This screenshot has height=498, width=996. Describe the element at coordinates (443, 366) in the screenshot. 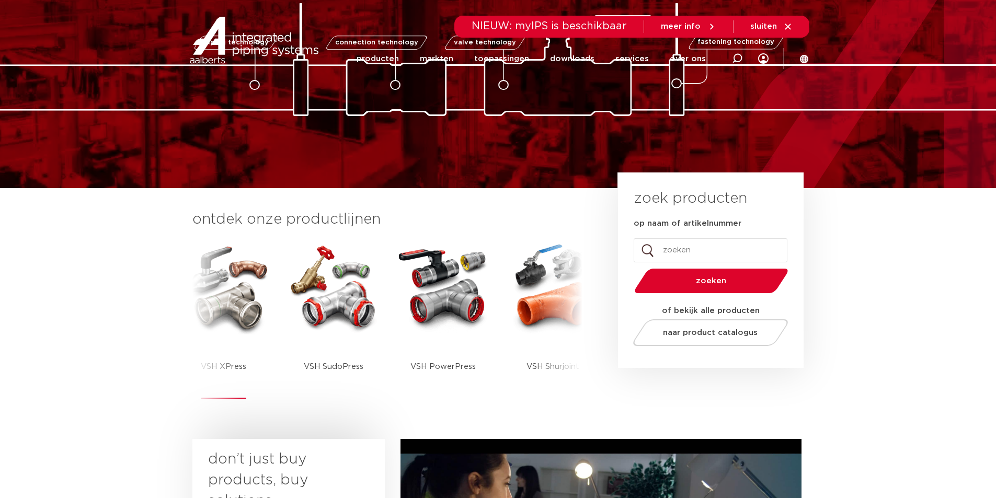

I see `p: VSH PowerPress` at that location.